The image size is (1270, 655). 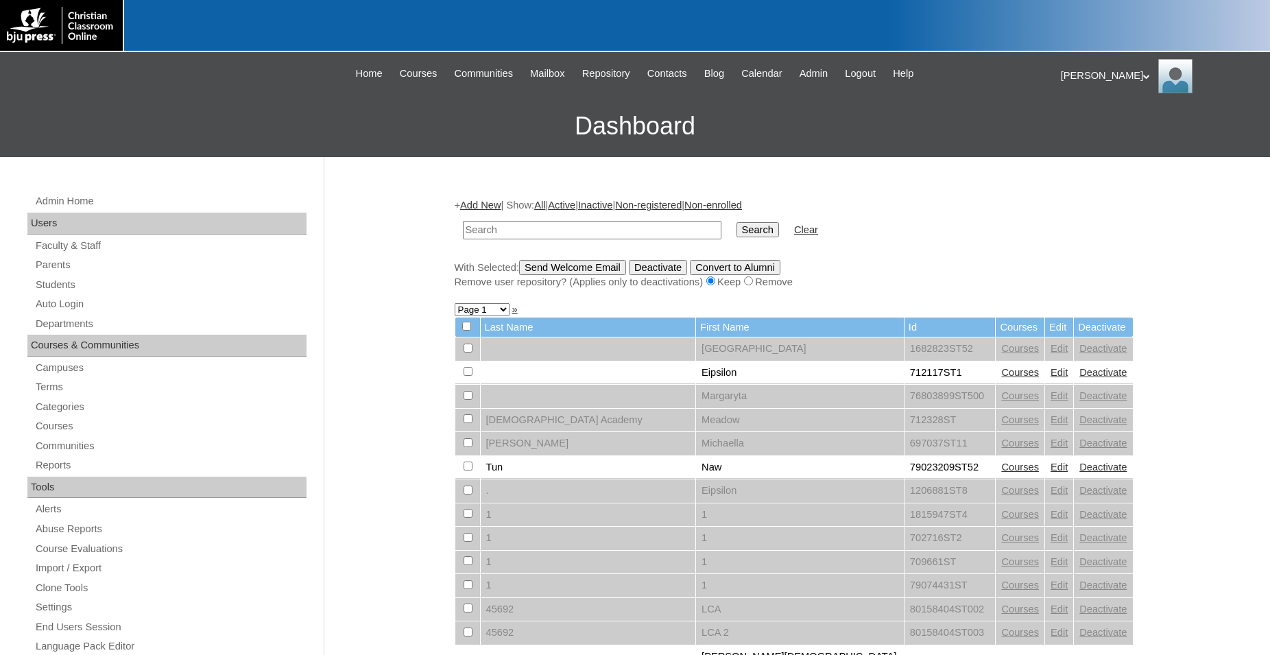 What do you see at coordinates (714, 73) in the screenshot?
I see `a: Blog` at bounding box center [714, 73].